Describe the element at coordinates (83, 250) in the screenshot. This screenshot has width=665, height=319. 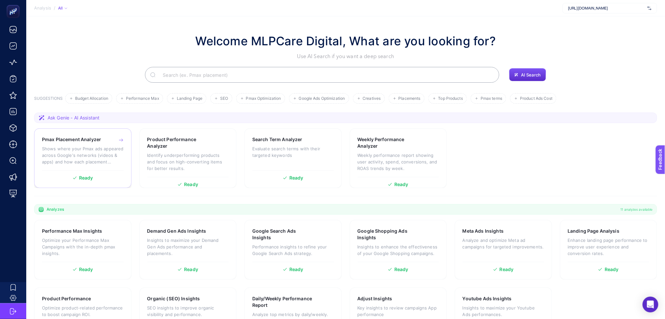
I see `a: Performance Max InsightsOptimize your Performance Max Campaigns with the in-depth pmax insights.R...` at that location.